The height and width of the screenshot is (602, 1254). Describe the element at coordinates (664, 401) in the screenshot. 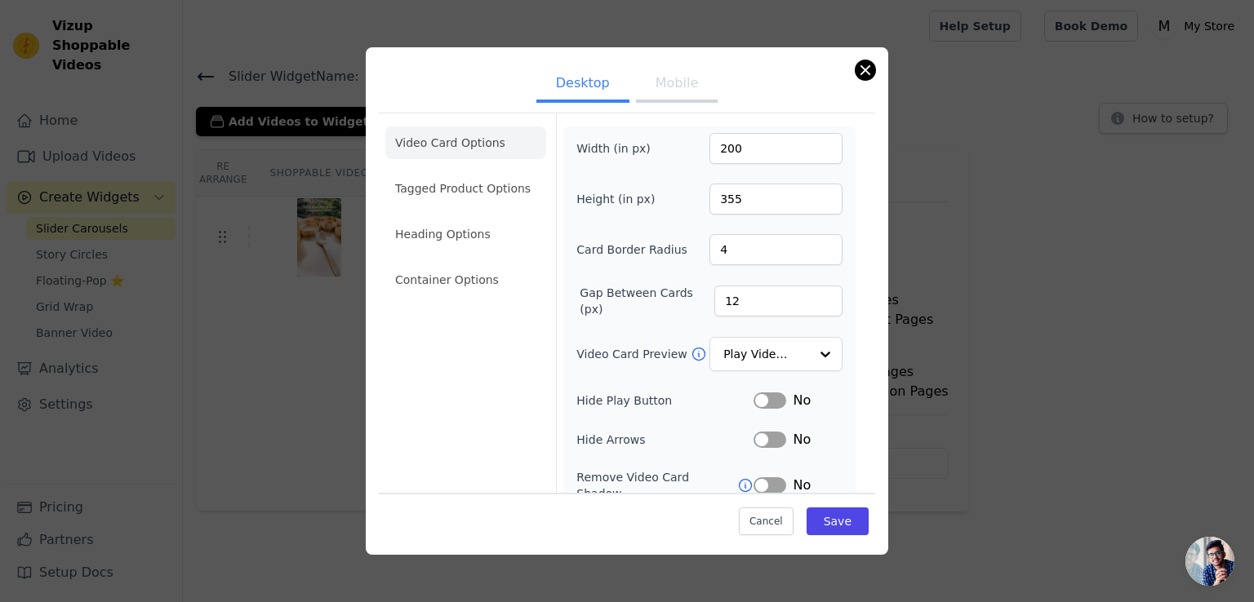

I see `label: Hide Play Button` at that location.